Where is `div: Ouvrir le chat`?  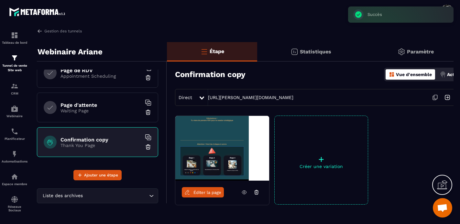
div: Ouvrir le chat is located at coordinates (442, 207).